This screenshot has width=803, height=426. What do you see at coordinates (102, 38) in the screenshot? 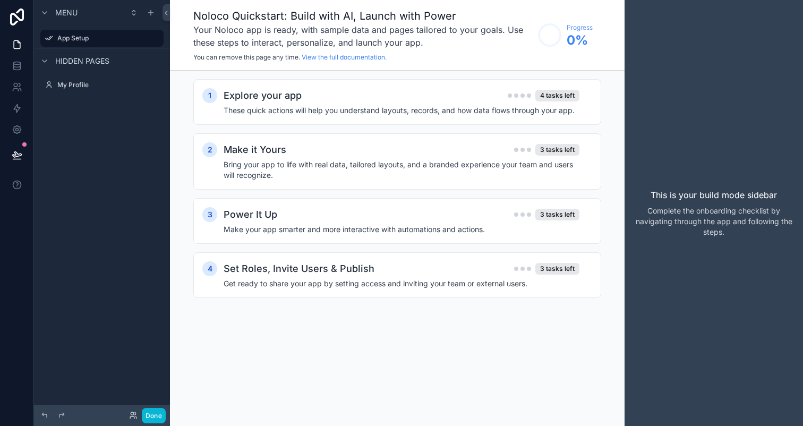
I see `a: App Setup` at bounding box center [102, 38].